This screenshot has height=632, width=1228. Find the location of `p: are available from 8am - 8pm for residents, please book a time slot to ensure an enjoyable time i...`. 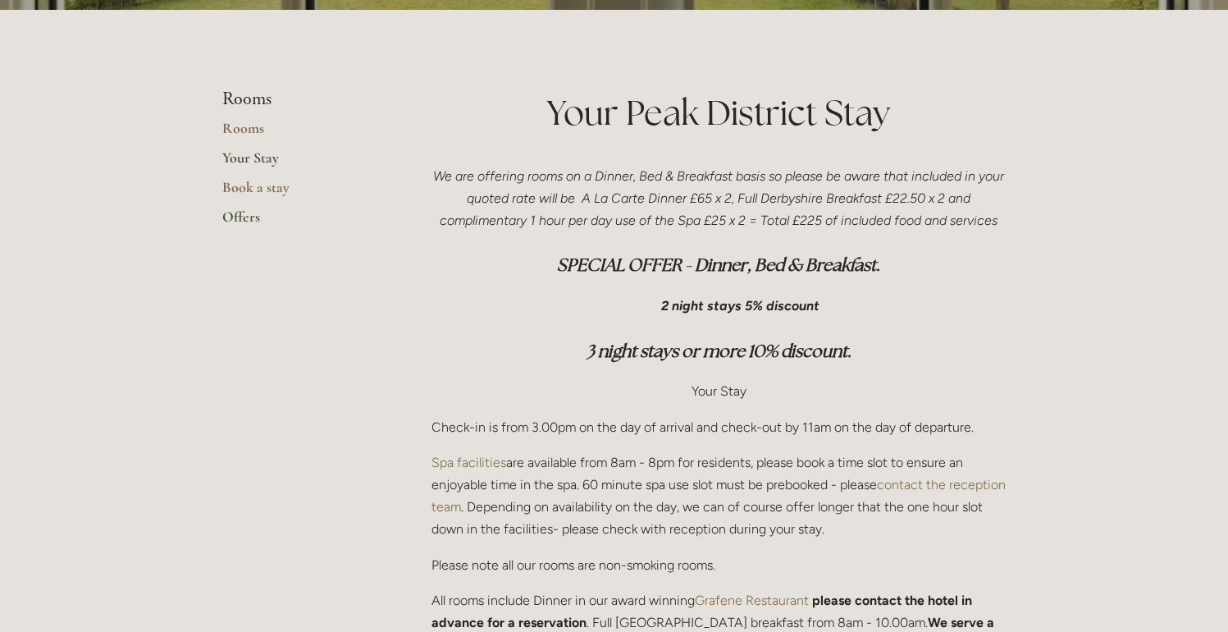

p: are available from 8am - 8pm for residents, please book a time slot to ensure an enjoyable time i... is located at coordinates (719, 495).